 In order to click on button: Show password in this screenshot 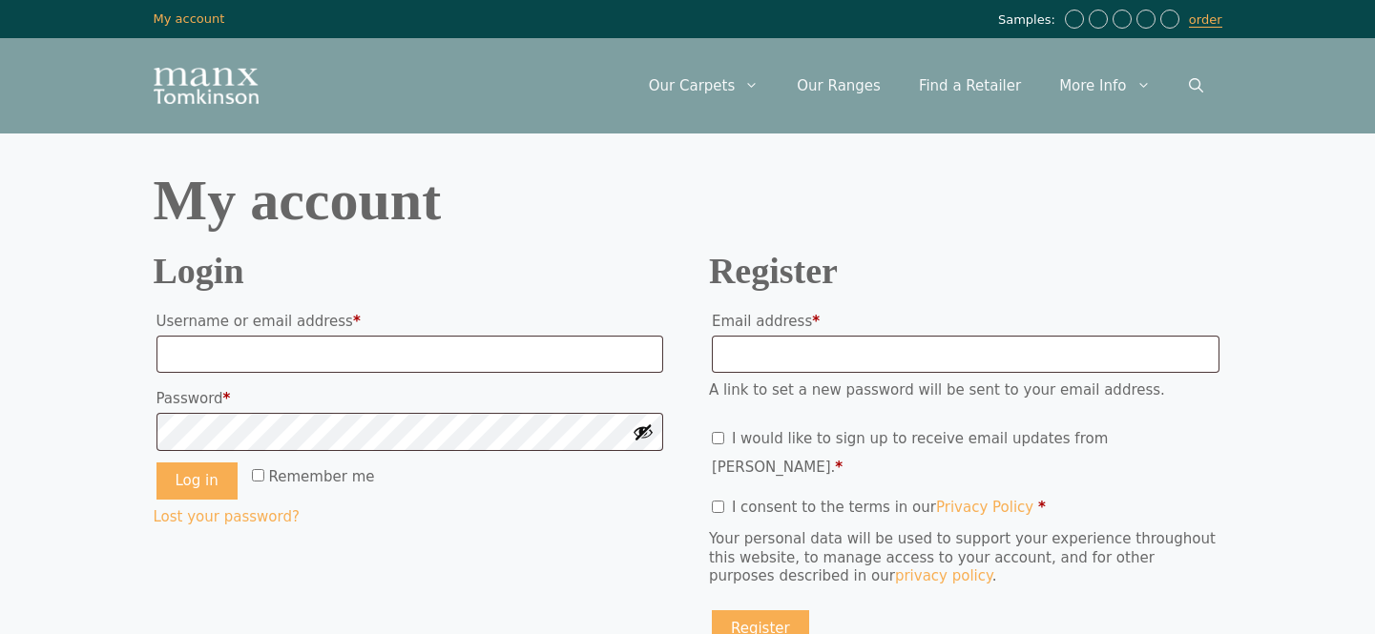, I will do `click(643, 432)`.